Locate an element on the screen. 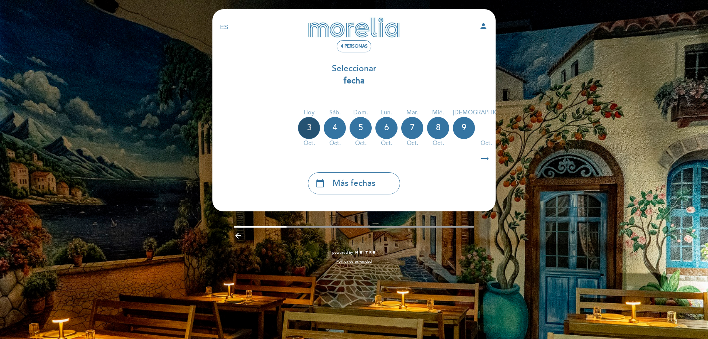 Image resolution: width=708 pixels, height=339 pixels. span: powered by is located at coordinates (343, 253).